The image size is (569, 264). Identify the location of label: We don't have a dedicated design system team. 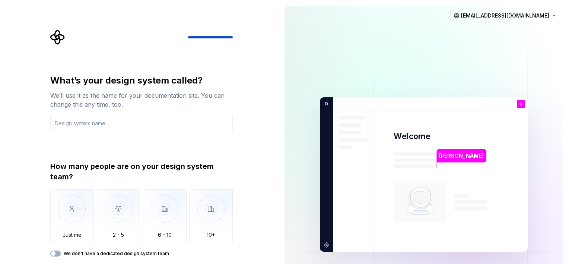
(116, 253).